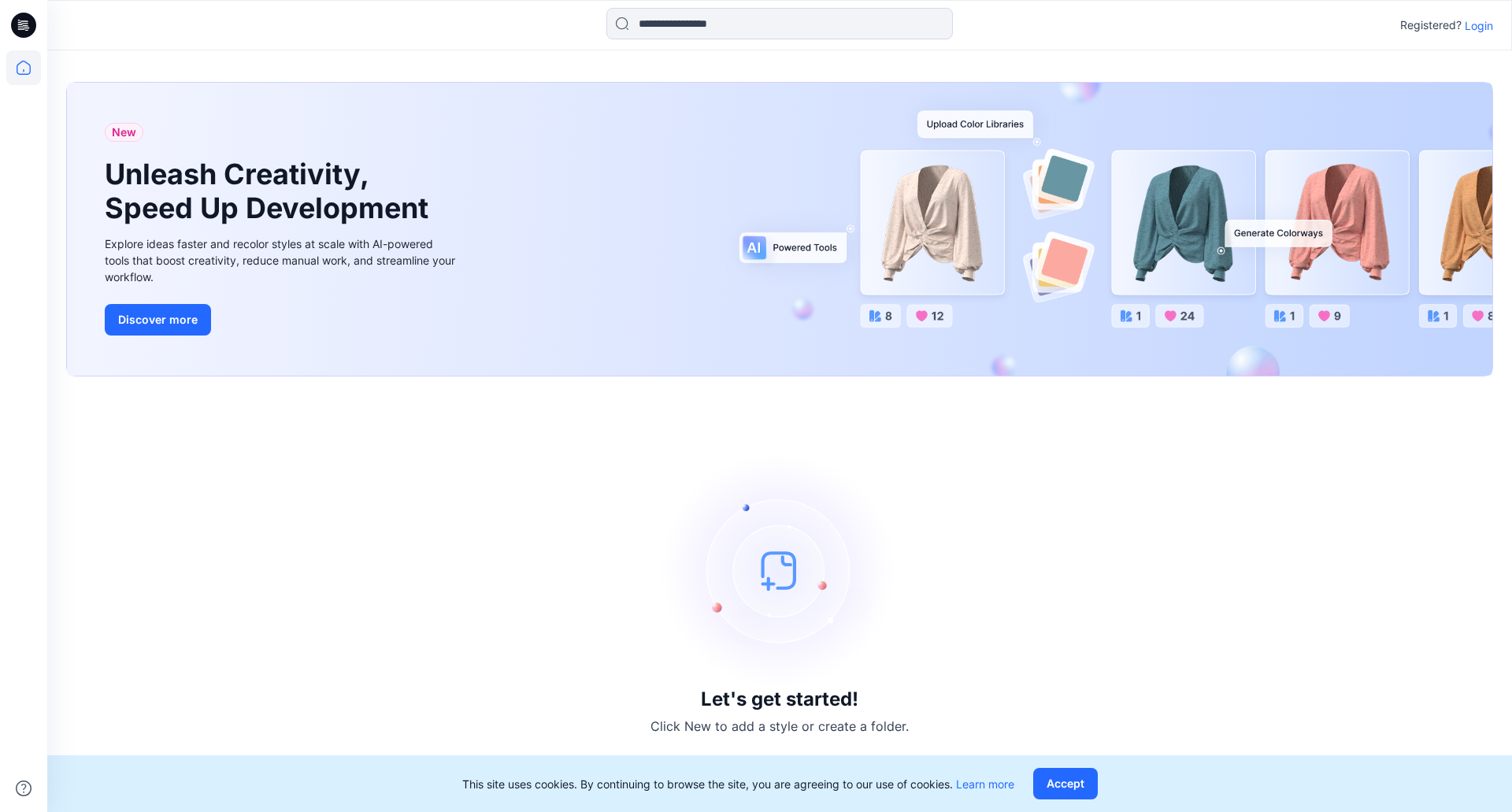  What do you see at coordinates (282, 320) in the screenshot?
I see `a: Discover more` at bounding box center [282, 320].